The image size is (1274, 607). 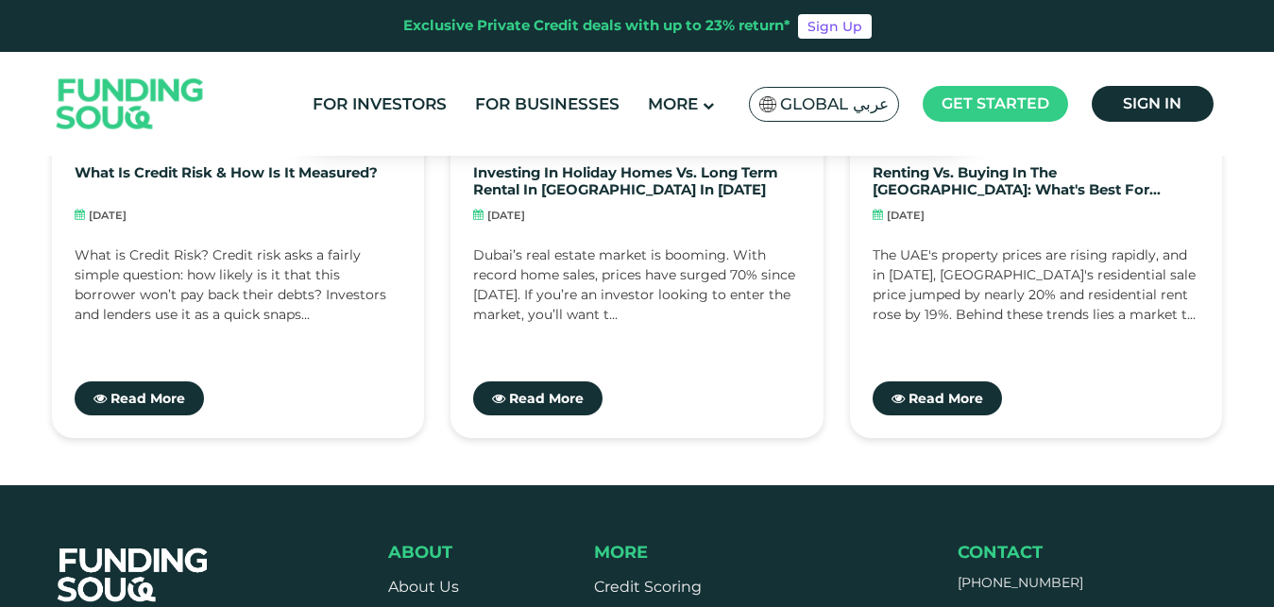 What do you see at coordinates (835, 26) in the screenshot?
I see `a: Sign Up` at bounding box center [835, 26].